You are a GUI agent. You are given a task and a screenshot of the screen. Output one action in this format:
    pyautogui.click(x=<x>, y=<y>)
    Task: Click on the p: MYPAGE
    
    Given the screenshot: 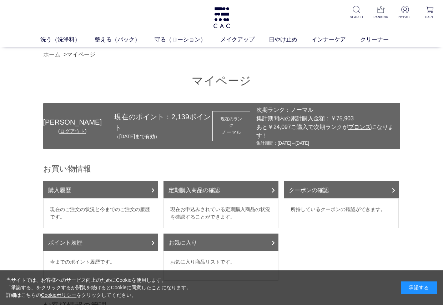 What is the action you would take?
    pyautogui.click(x=405, y=17)
    